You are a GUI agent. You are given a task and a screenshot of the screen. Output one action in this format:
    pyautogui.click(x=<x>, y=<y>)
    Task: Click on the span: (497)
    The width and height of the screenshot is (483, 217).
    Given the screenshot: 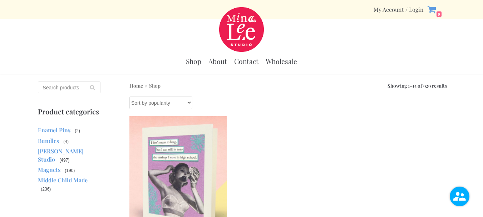 What is the action you would take?
    pyautogui.click(x=64, y=160)
    